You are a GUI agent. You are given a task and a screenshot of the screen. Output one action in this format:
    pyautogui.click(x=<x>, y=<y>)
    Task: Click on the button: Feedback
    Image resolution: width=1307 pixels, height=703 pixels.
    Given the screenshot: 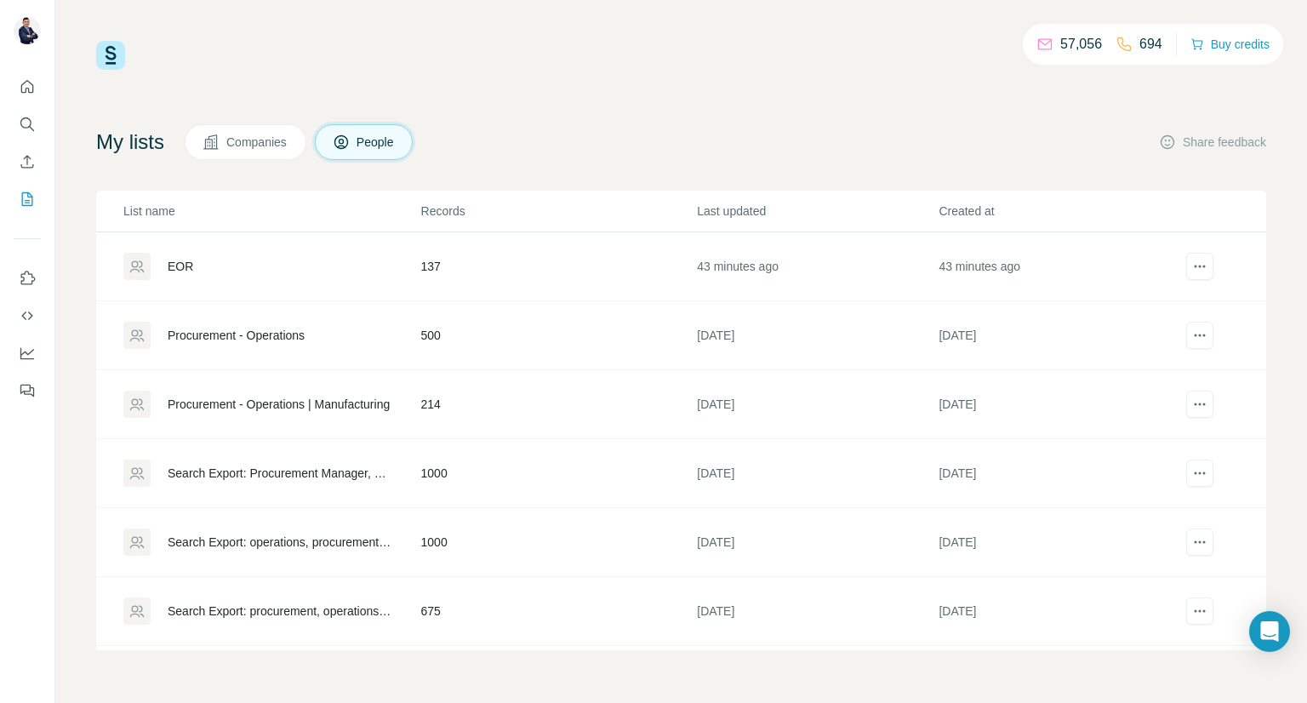 What is the action you would take?
    pyautogui.click(x=27, y=391)
    